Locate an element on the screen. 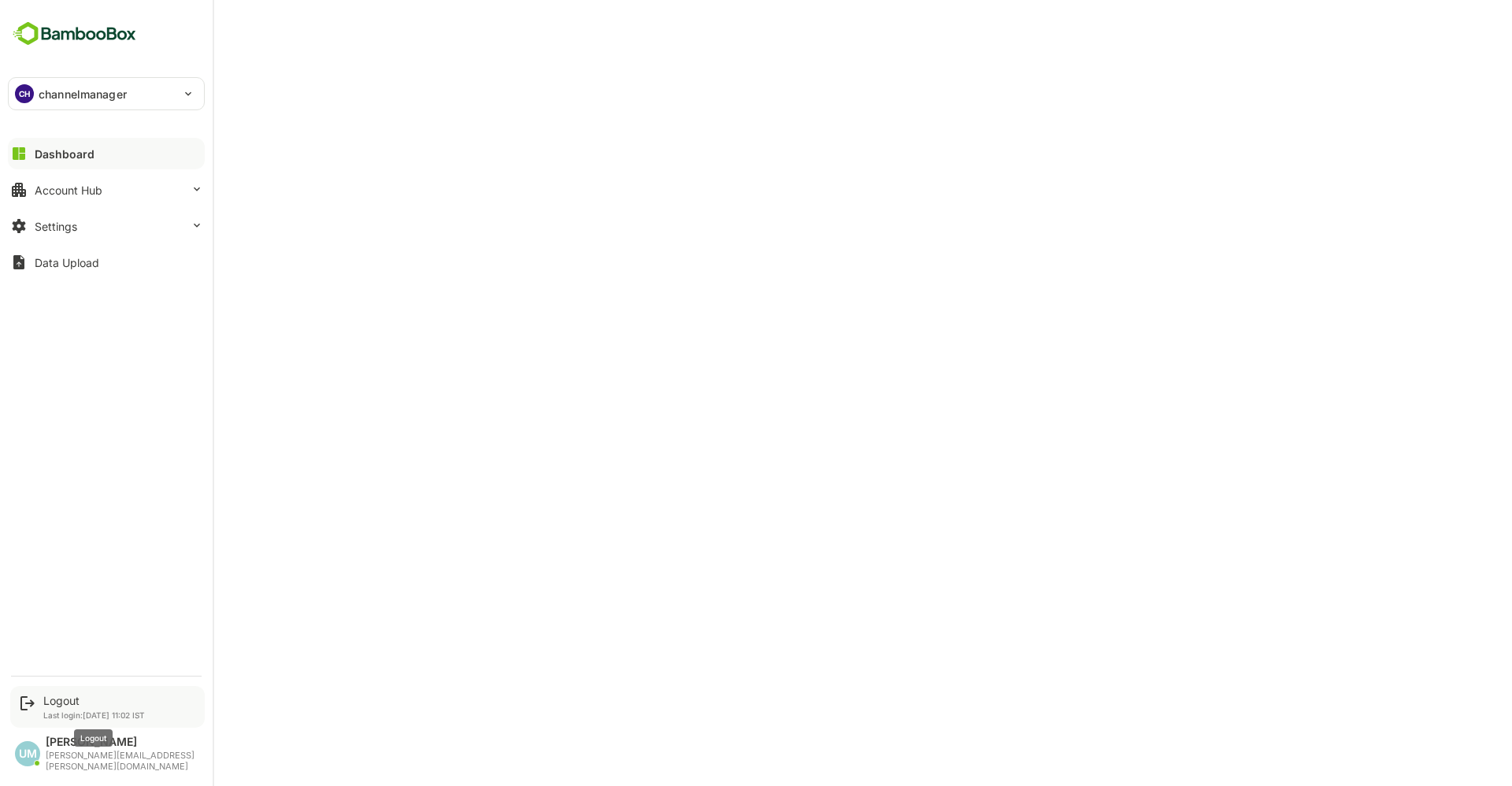 Image resolution: width=1512 pixels, height=786 pixels. button: Data Upload is located at coordinates (106, 262).